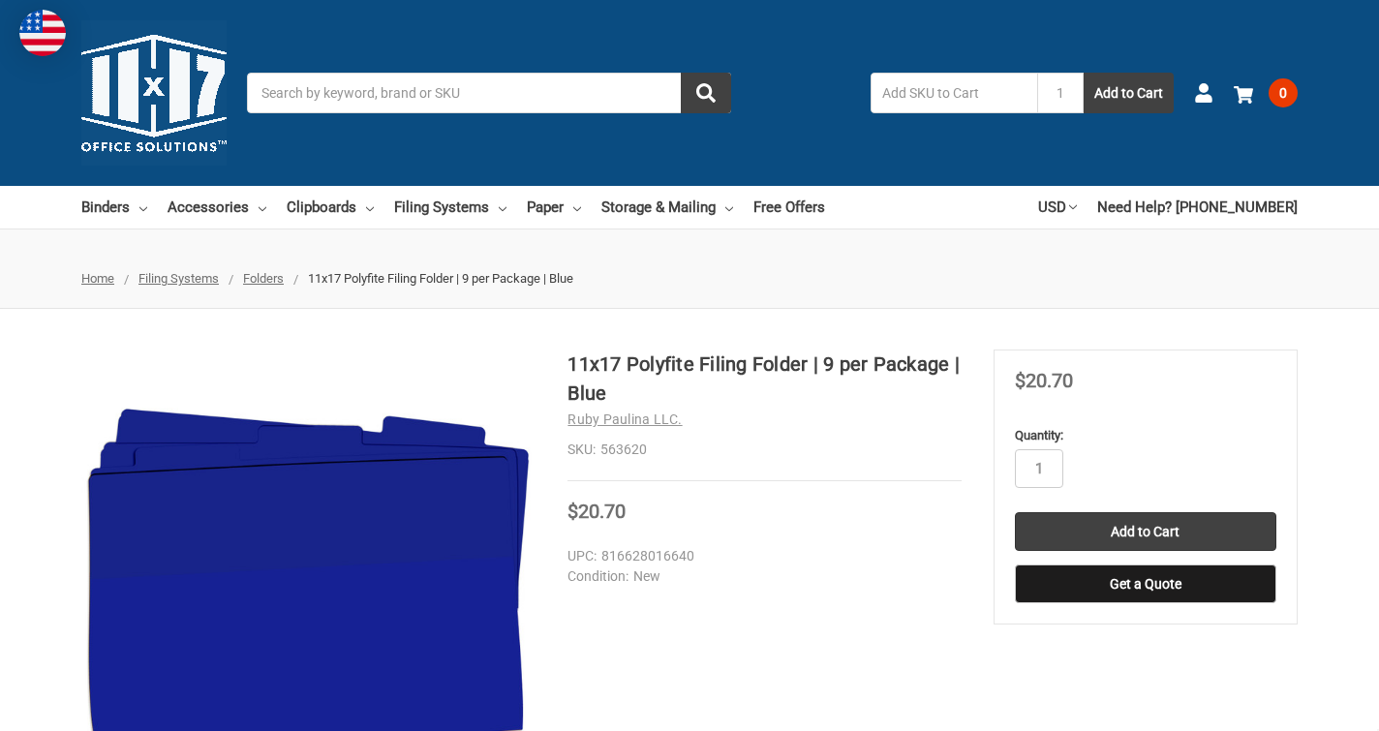  What do you see at coordinates (1145, 436) in the screenshot?
I see `label: Quantity:` at bounding box center [1145, 436].